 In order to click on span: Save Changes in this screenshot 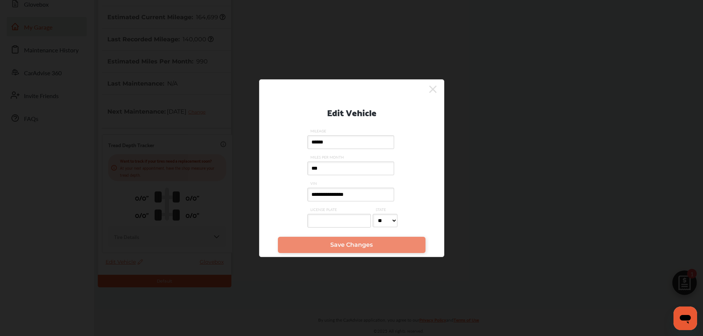, I will do `click(351, 245)`.